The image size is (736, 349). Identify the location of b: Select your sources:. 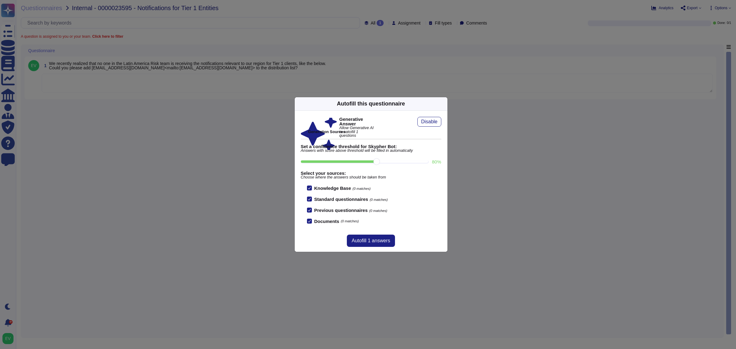
(371, 173).